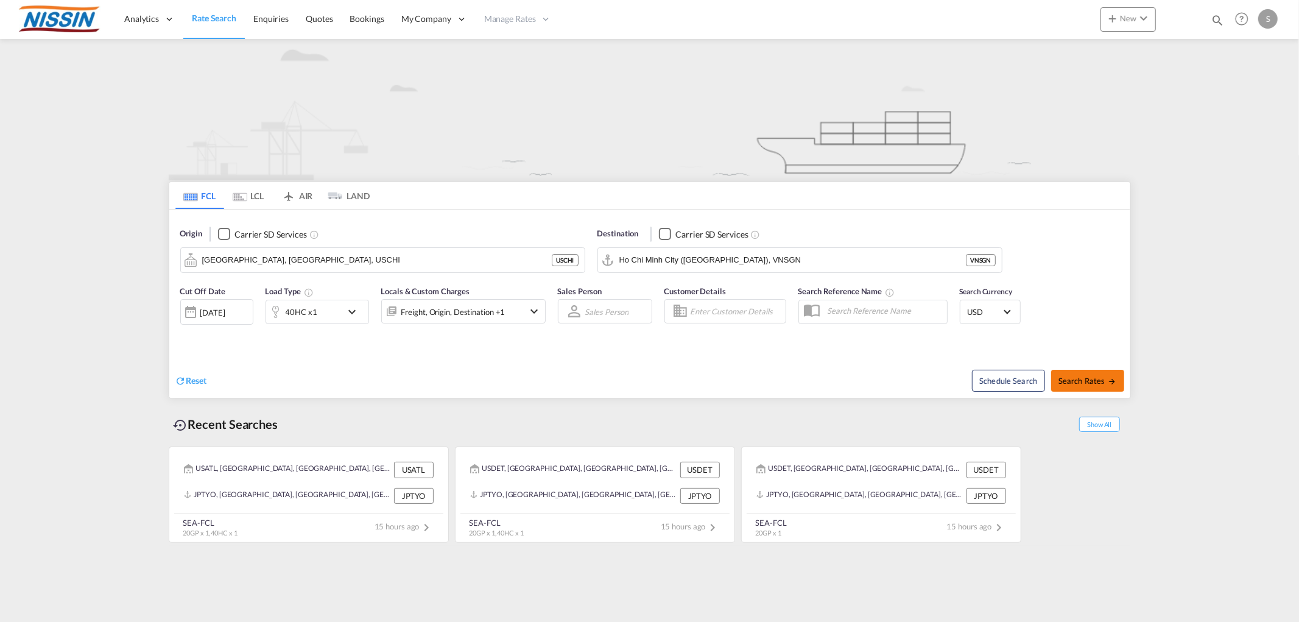 The height and width of the screenshot is (622, 1299). What do you see at coordinates (799, 260) in the screenshot?
I see `md-input-container: Ho Chi Minh City (Saigon), VNSGN` at bounding box center [799, 260].